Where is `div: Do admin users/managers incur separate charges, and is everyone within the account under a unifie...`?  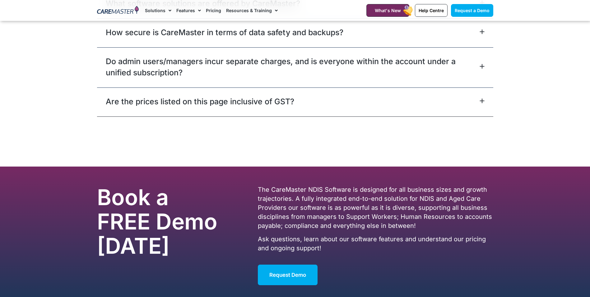 div: Do admin users/managers incur separate charges, and is everyone within the account under a unifie... is located at coordinates (295, 67).